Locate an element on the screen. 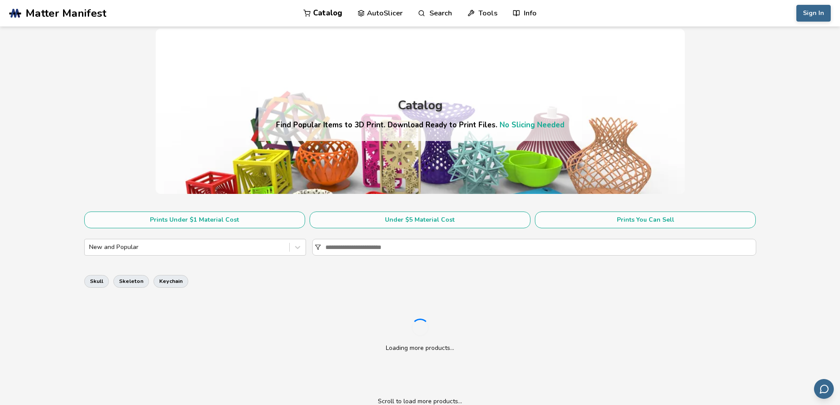  button: skeleton is located at coordinates (131, 281).